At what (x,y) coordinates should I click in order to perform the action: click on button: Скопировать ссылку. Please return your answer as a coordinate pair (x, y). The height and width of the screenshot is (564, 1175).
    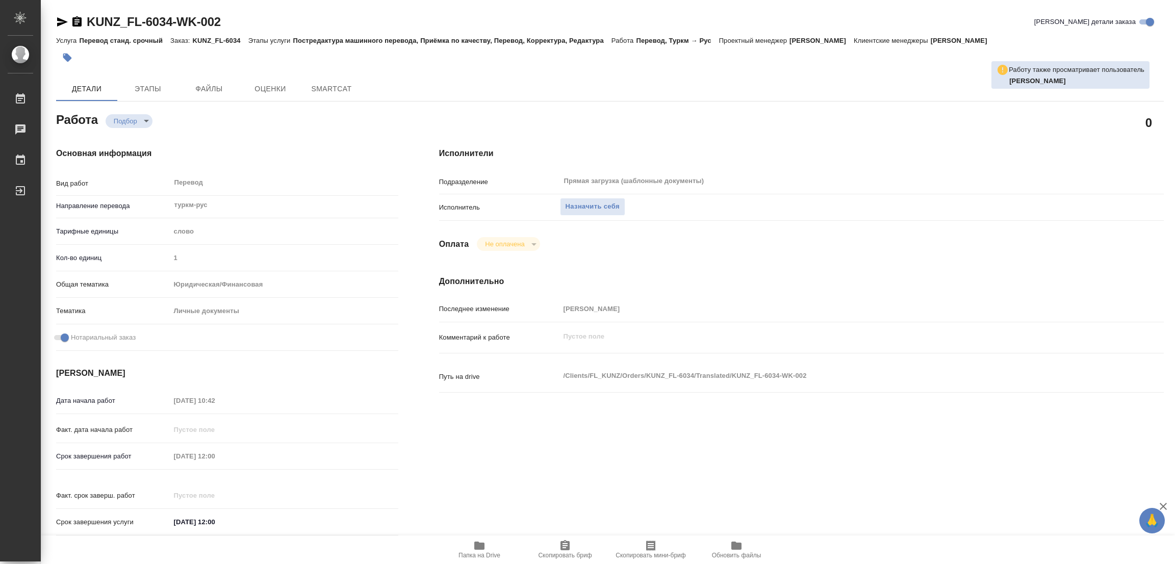
    Looking at the image, I should click on (77, 22).